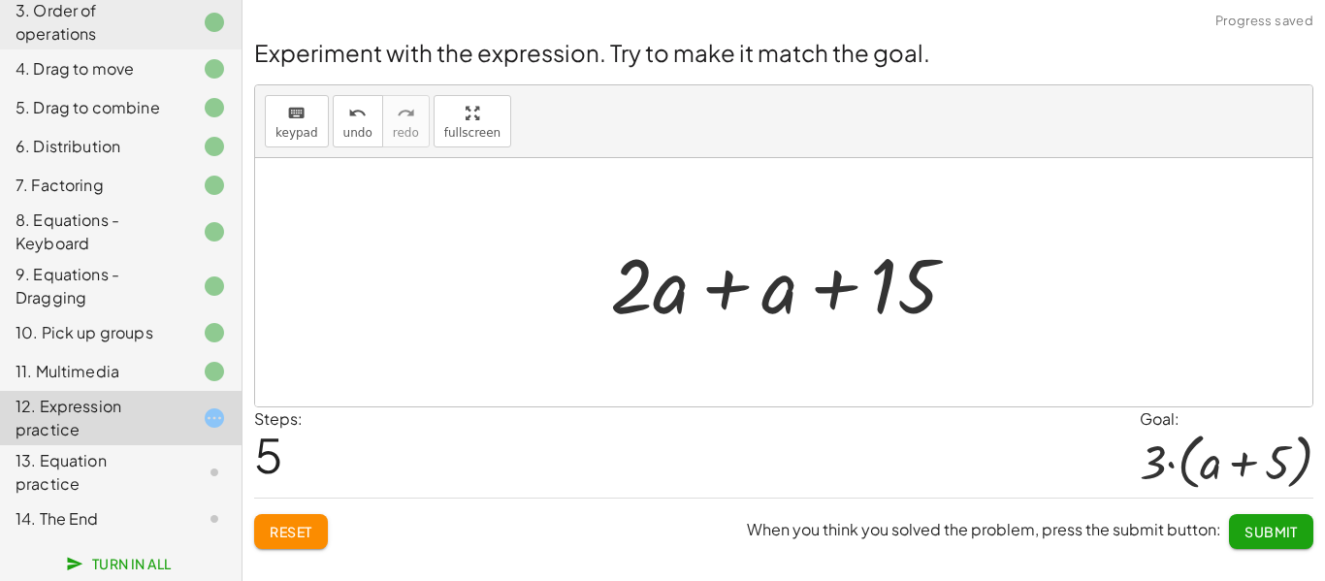 The width and height of the screenshot is (1325, 581). Describe the element at coordinates (1271, 531) in the screenshot. I see `button: Submit` at that location.